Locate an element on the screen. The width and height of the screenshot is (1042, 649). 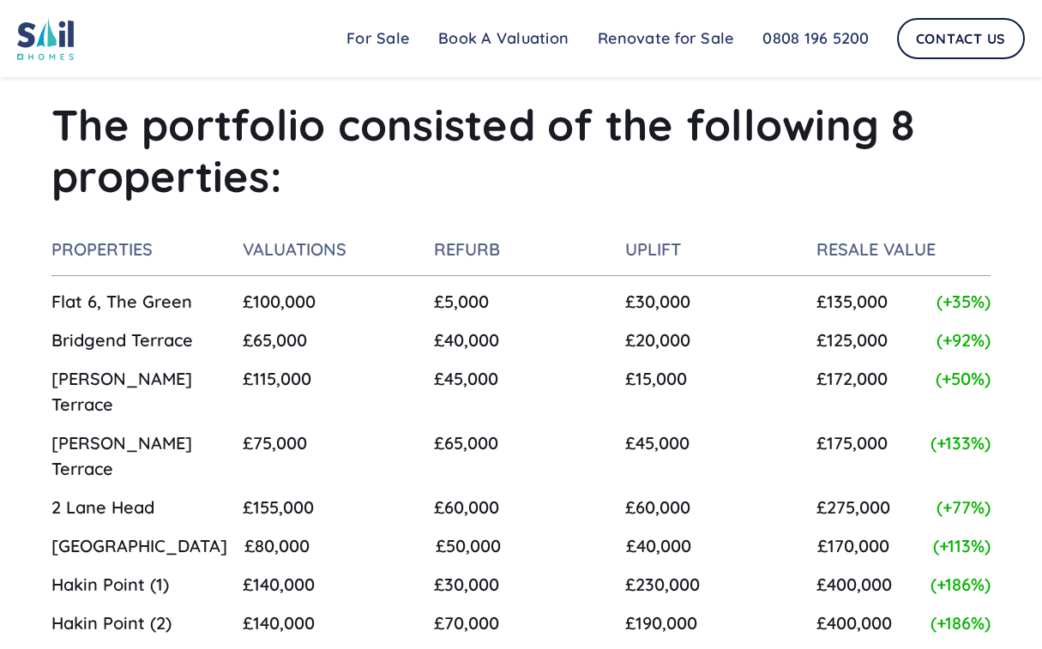
div: £50,000 is located at coordinates (522, 546).